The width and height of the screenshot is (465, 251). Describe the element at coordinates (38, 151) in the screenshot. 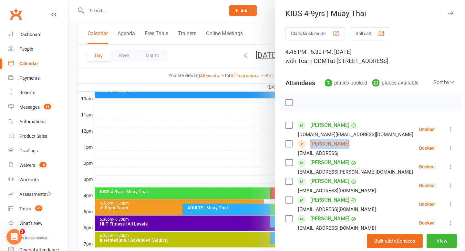

I see `a: Gradings` at that location.